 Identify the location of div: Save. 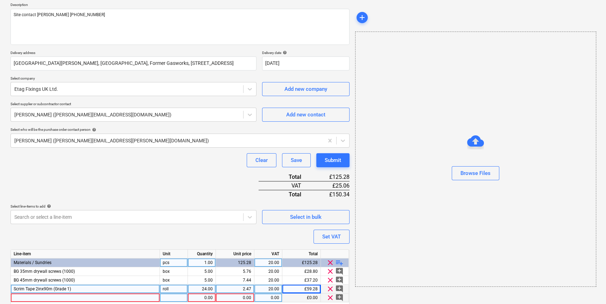
(297, 160).